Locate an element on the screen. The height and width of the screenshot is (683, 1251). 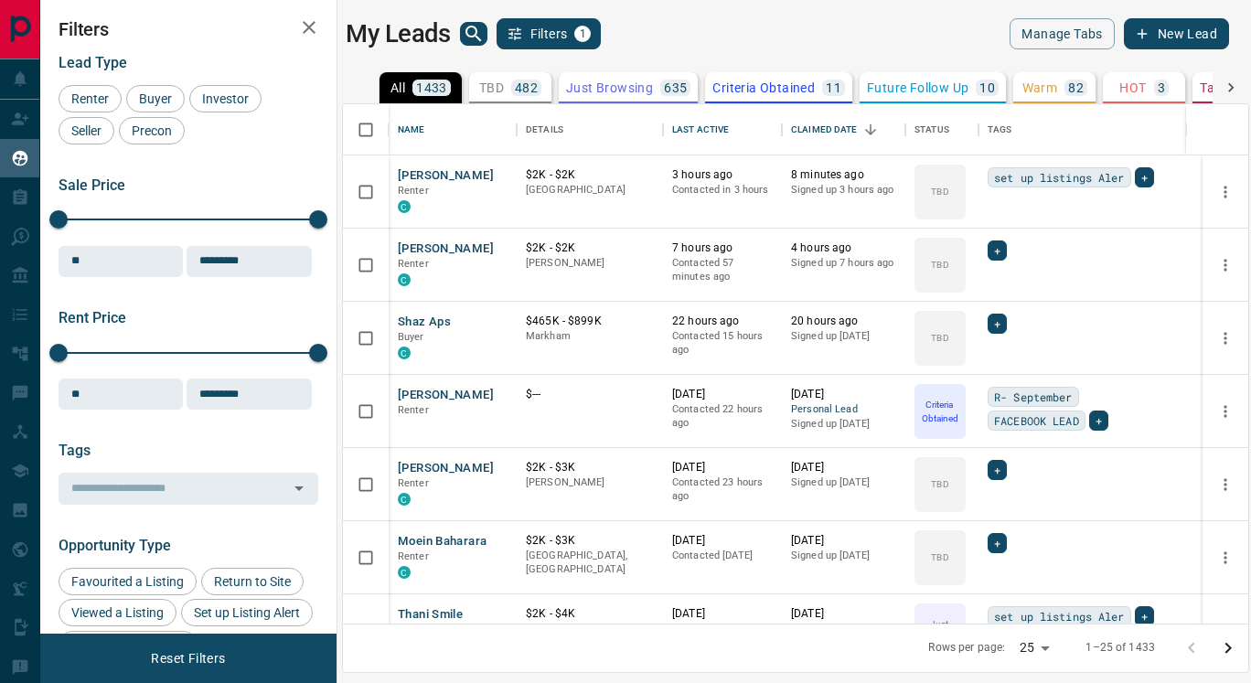
p: Future Follow Up is located at coordinates (917, 88).